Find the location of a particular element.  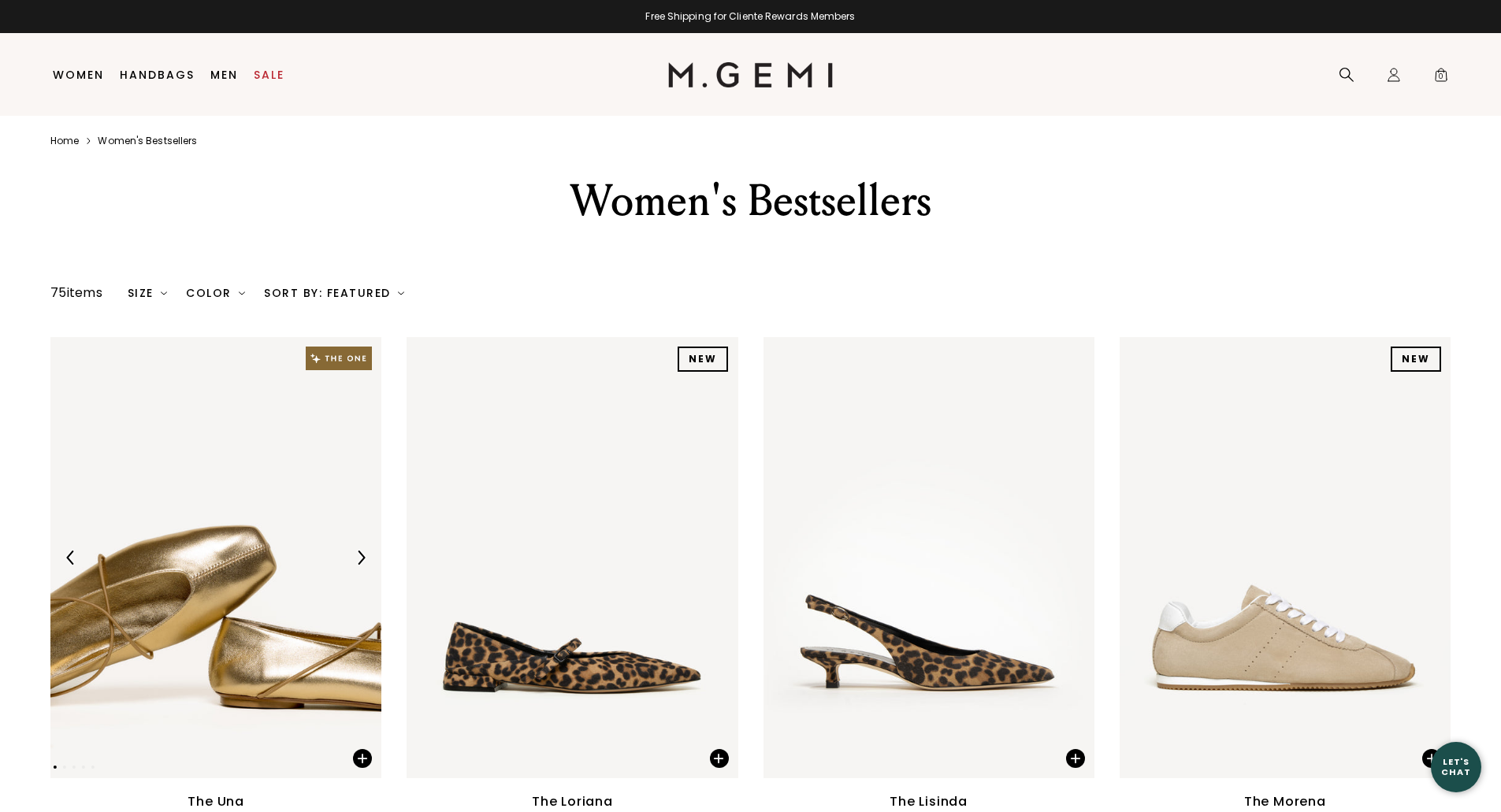

div: The Lisinda is located at coordinates (929, 802).